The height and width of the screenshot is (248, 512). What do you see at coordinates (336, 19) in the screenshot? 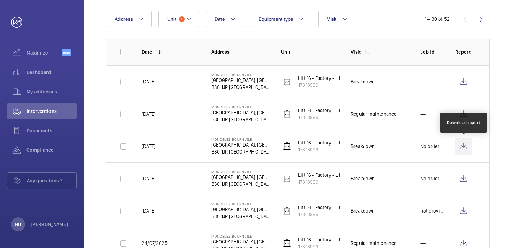
I see `button: Visit` at bounding box center [336, 19].